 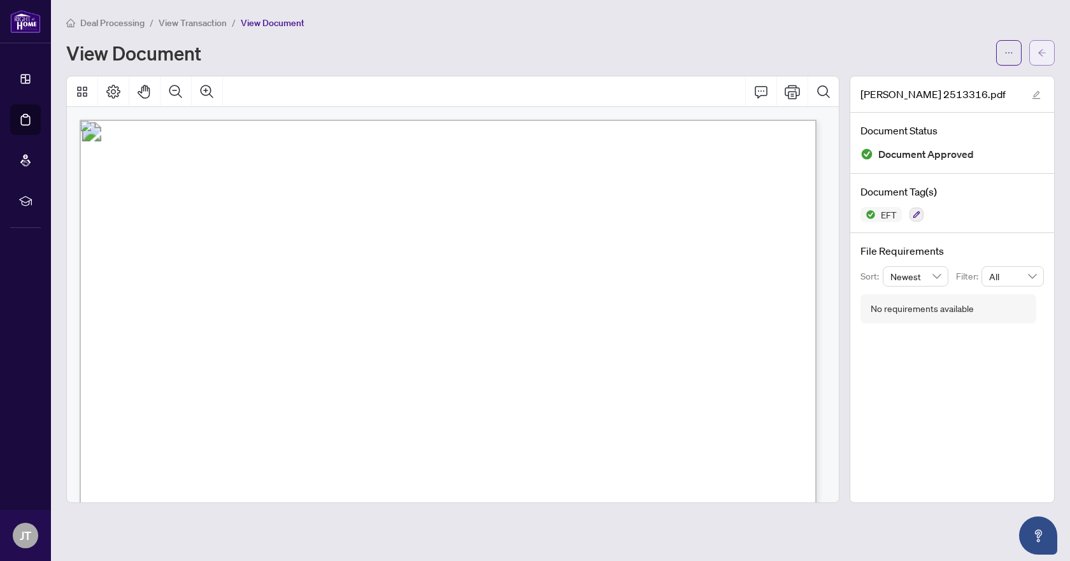 What do you see at coordinates (25, 21) in the screenshot?
I see `img: logo` at bounding box center [25, 21].